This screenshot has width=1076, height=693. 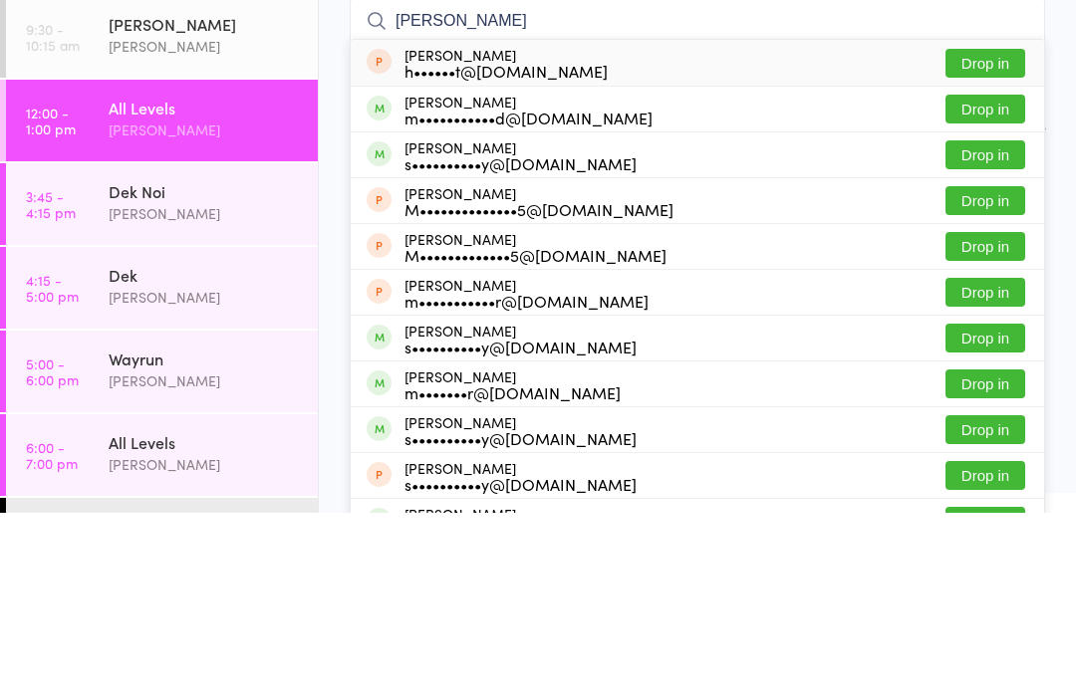 I want to click on div: Events for, so click(x=75, y=38).